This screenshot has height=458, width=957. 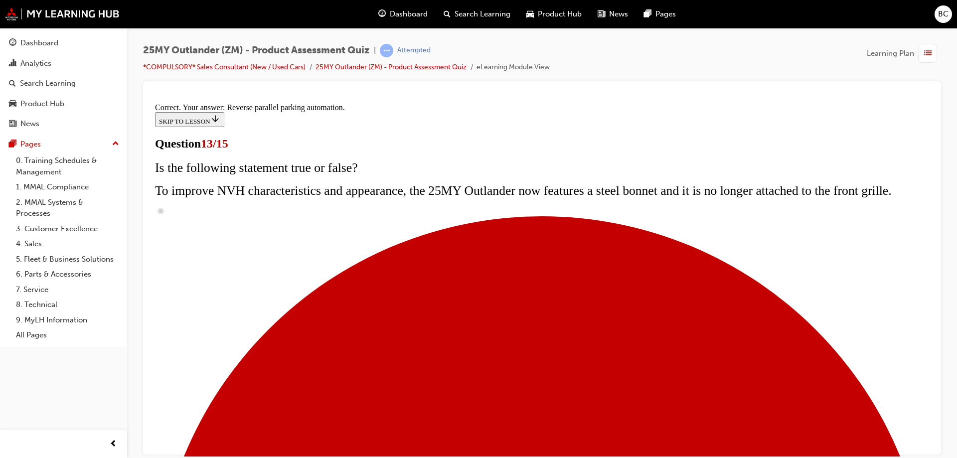 What do you see at coordinates (63, 43) in the screenshot?
I see `a: Dashboard` at bounding box center [63, 43].